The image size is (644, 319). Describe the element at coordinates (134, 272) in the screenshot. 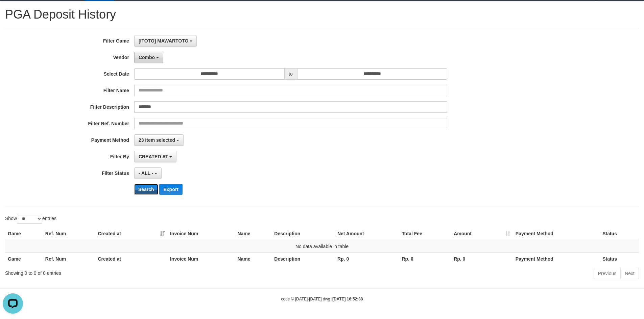

I see `div: Showing 0 to 0 of 0 entries` at that location.